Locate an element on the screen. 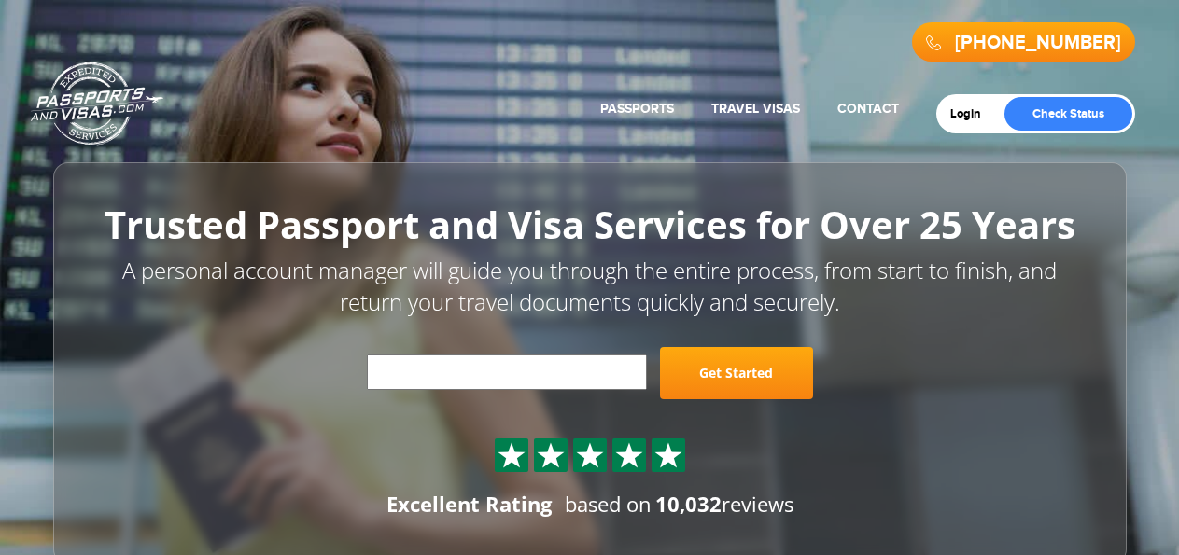  a: Travel Visas is located at coordinates (755, 108).